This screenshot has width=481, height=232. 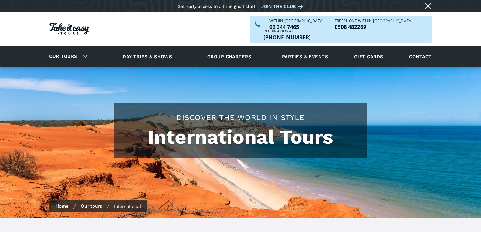 What do you see at coordinates (229, 56) in the screenshot?
I see `a: Group charters` at bounding box center [229, 56].